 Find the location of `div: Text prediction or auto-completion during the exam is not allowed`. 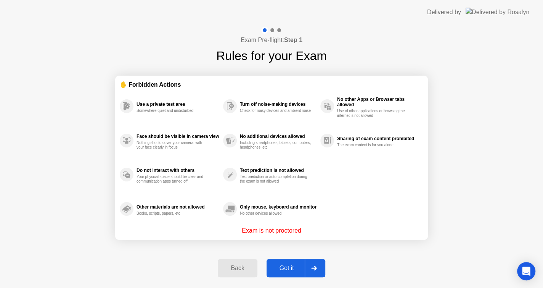

div: Text prediction or auto-completion during the exam is not allowed is located at coordinates (276, 179).